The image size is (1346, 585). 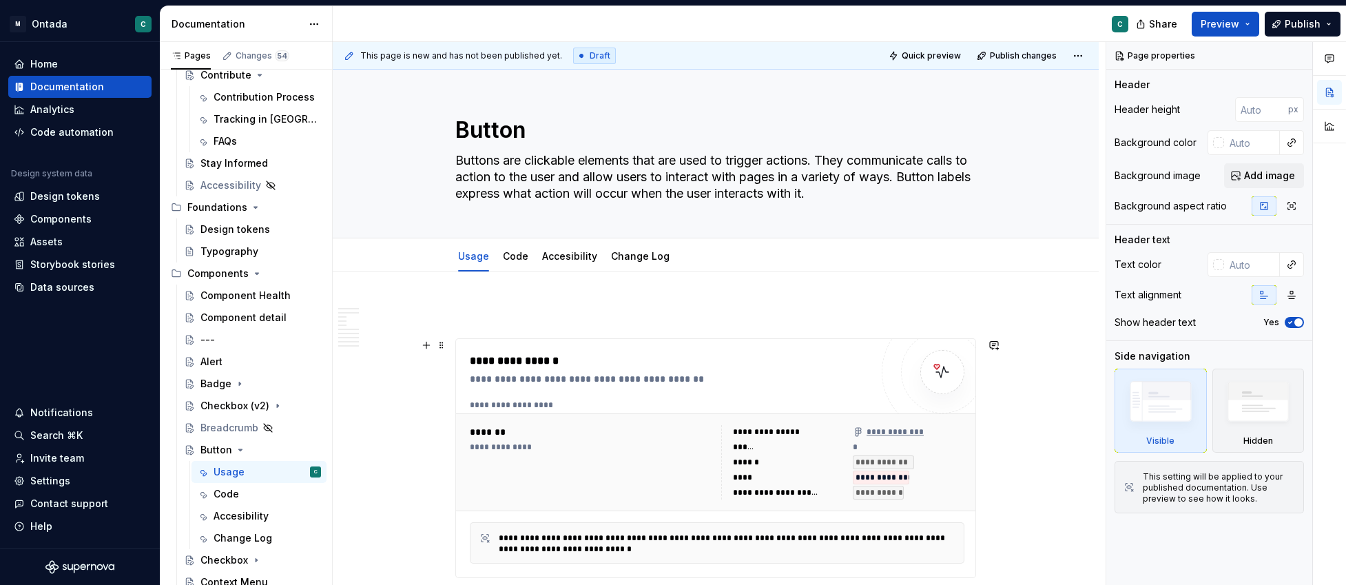 I want to click on a: UsageC, so click(x=259, y=472).